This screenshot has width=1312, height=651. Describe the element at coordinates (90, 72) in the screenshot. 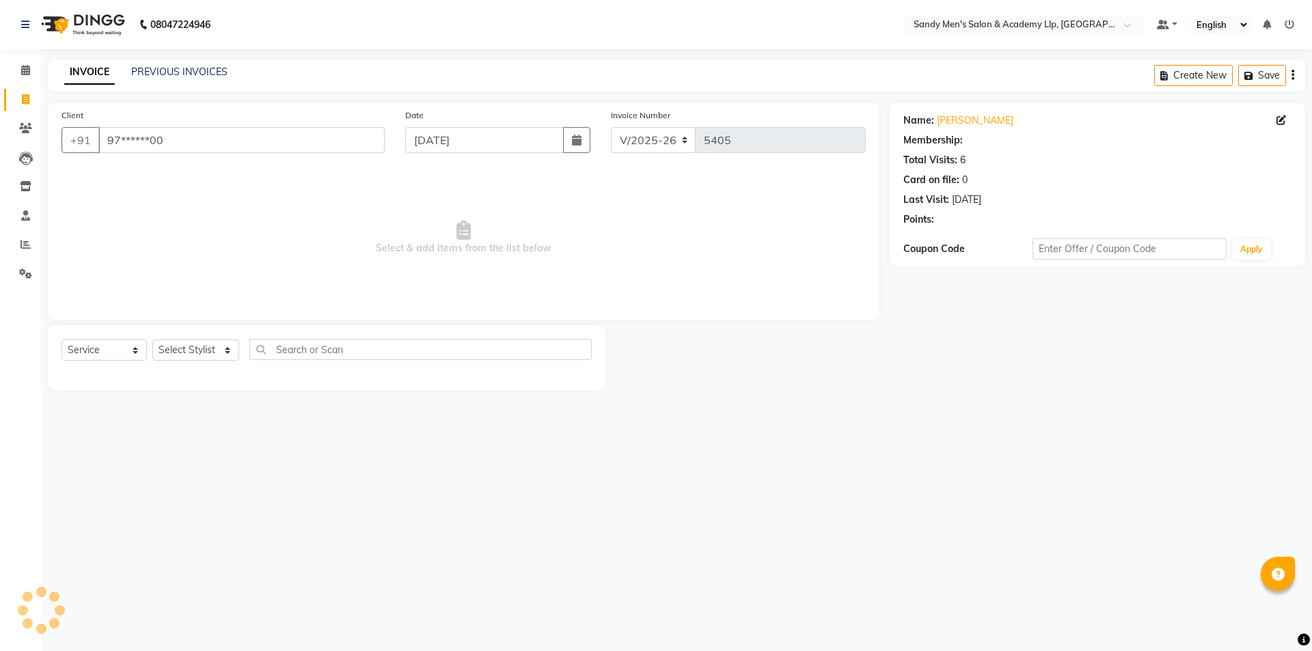

I see `a: INVOICE` at that location.